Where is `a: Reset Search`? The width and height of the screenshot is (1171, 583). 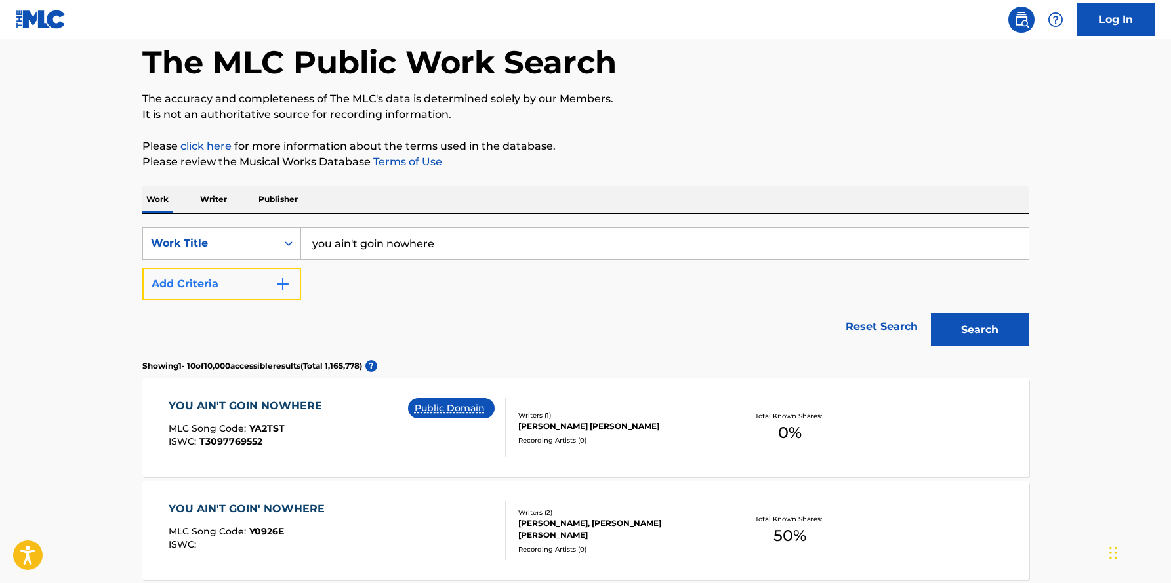 a: Reset Search is located at coordinates (882, 327).